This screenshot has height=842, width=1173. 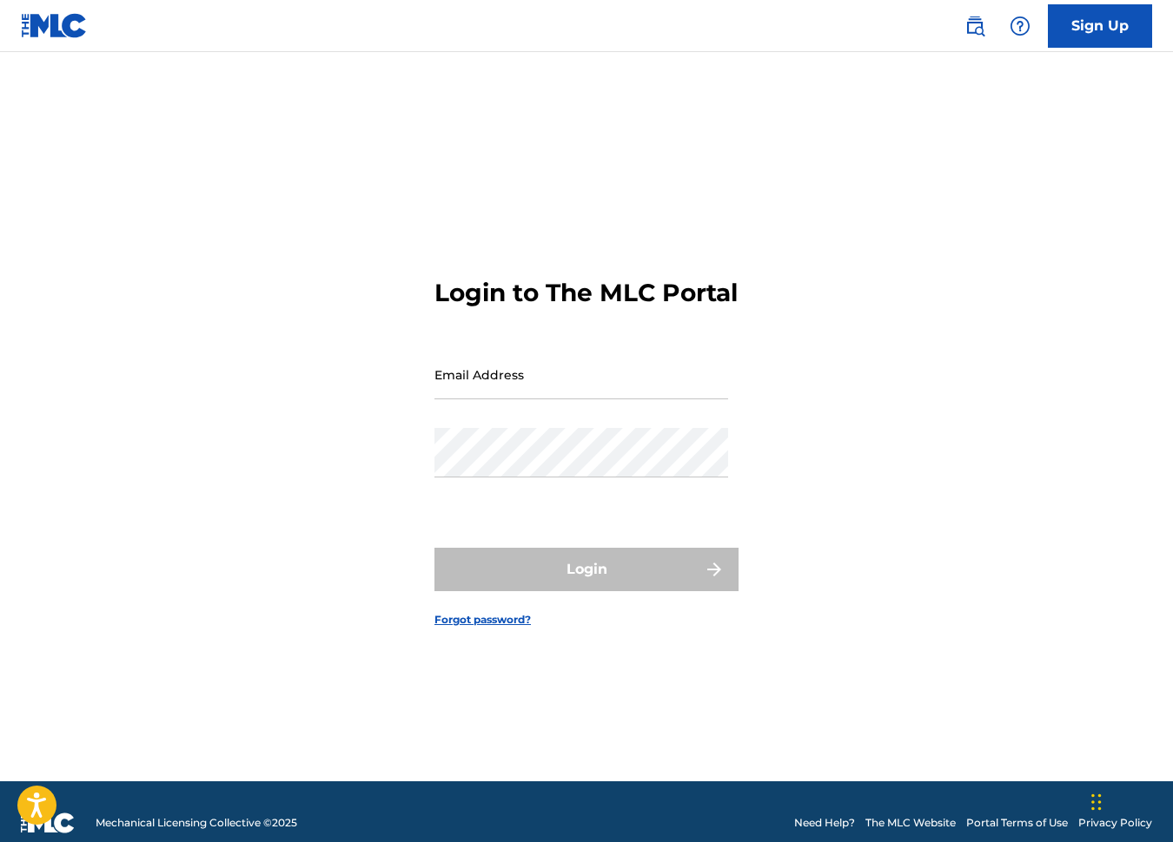 I want to click on div: Chat Widget, so click(x=1129, y=801).